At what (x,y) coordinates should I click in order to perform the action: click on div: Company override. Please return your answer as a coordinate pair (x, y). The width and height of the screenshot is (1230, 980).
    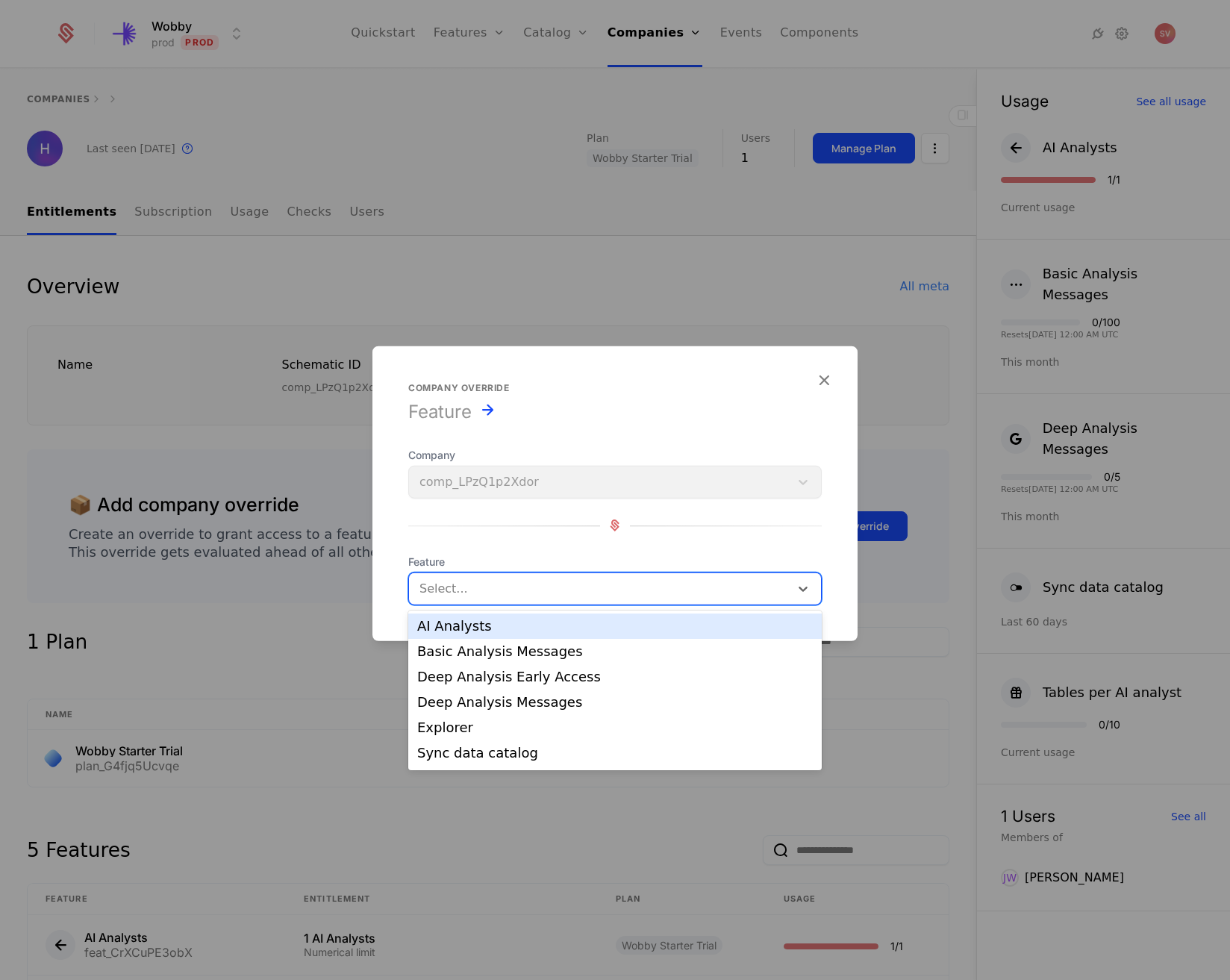
    Looking at the image, I should click on (615, 388).